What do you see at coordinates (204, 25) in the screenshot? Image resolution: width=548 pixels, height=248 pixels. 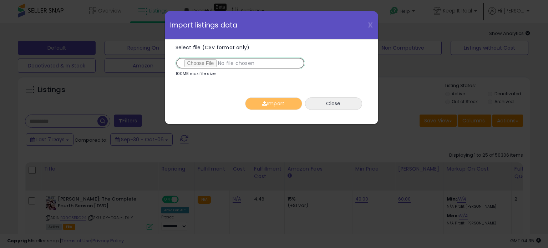 I see `span: Import listings data` at bounding box center [204, 25].